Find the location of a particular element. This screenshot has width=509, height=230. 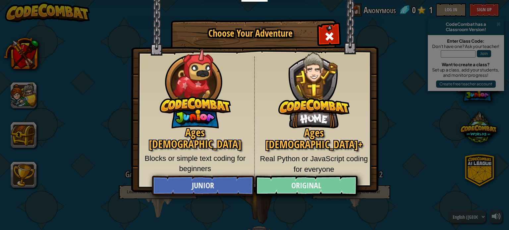

a: Junior is located at coordinates (203, 186).